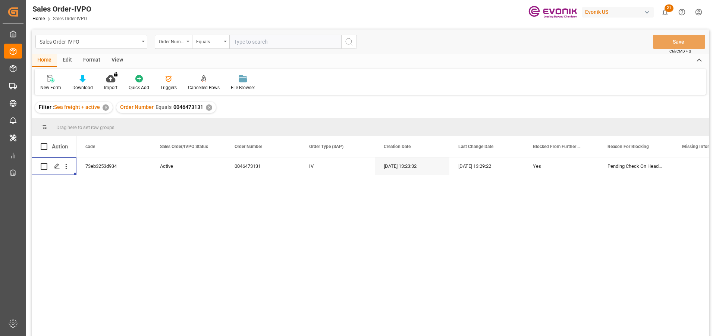  What do you see at coordinates (169, 88) in the screenshot?
I see `div: Triggers` at bounding box center [169, 88].